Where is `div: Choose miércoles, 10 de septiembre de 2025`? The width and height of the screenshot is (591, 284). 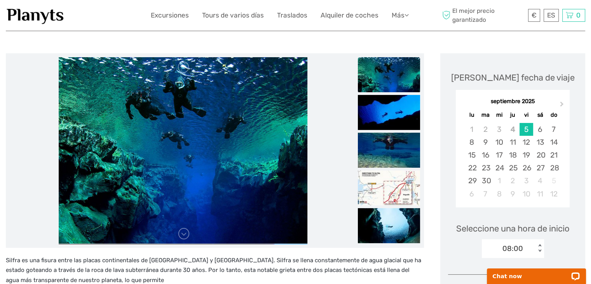
div: Choose miércoles, 10 de septiembre de 2025 is located at coordinates (499, 142).